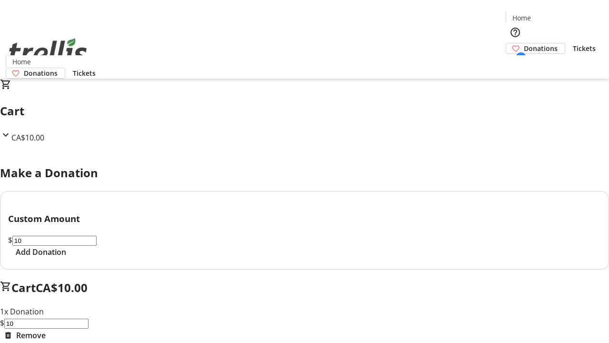 The image size is (609, 343). I want to click on span: Remove, so click(31, 335).